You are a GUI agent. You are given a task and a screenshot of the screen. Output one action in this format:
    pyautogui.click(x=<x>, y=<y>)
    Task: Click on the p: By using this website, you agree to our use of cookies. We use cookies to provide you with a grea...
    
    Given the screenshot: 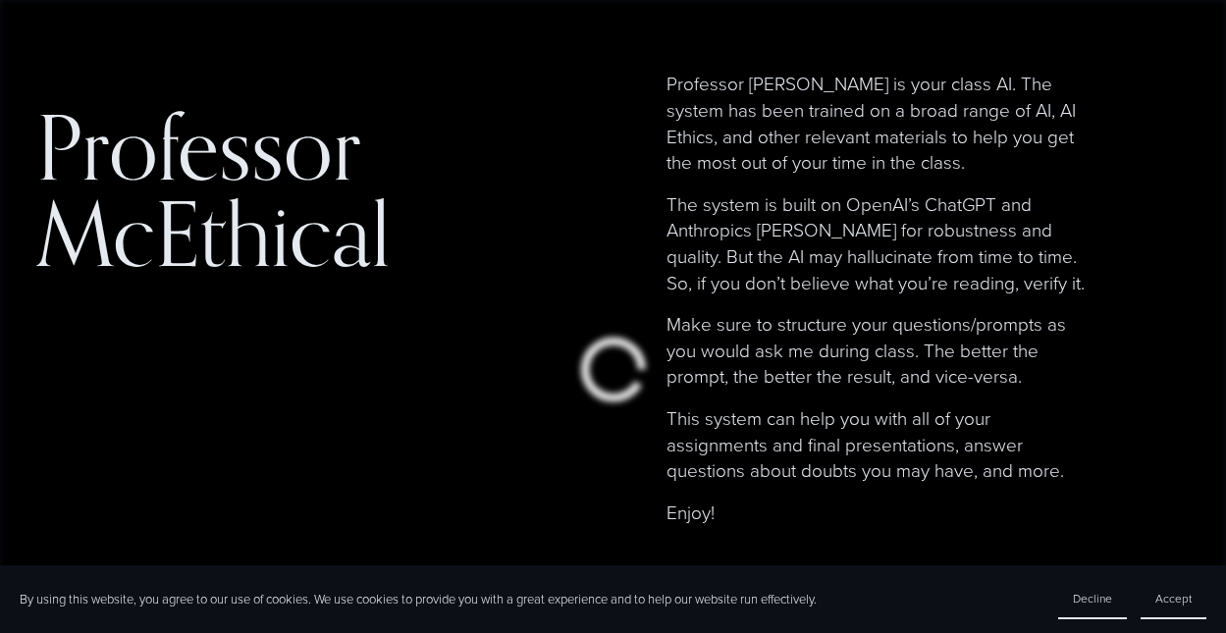 What is the action you would take?
    pyautogui.click(x=418, y=599)
    